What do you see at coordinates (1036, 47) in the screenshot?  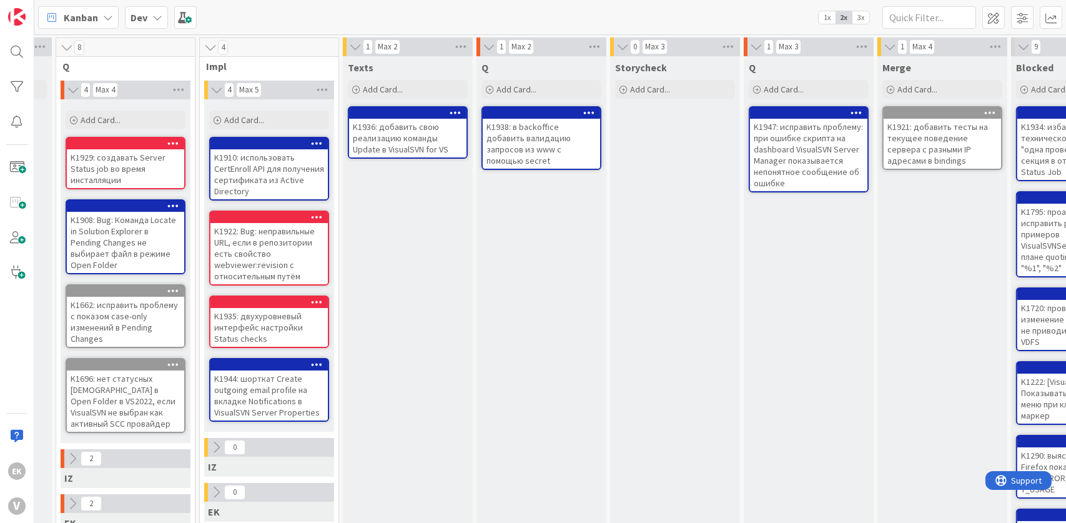 I see `span: 9` at bounding box center [1036, 47].